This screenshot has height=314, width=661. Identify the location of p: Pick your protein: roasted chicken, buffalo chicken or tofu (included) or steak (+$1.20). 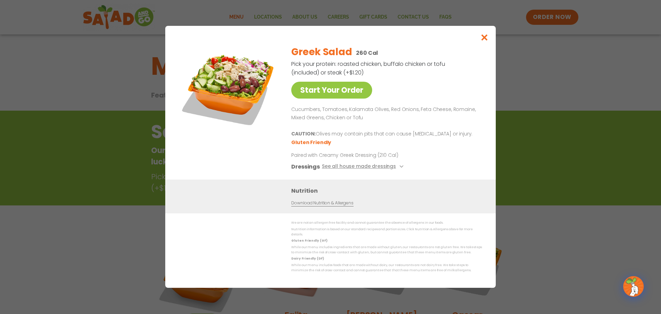
(369, 68).